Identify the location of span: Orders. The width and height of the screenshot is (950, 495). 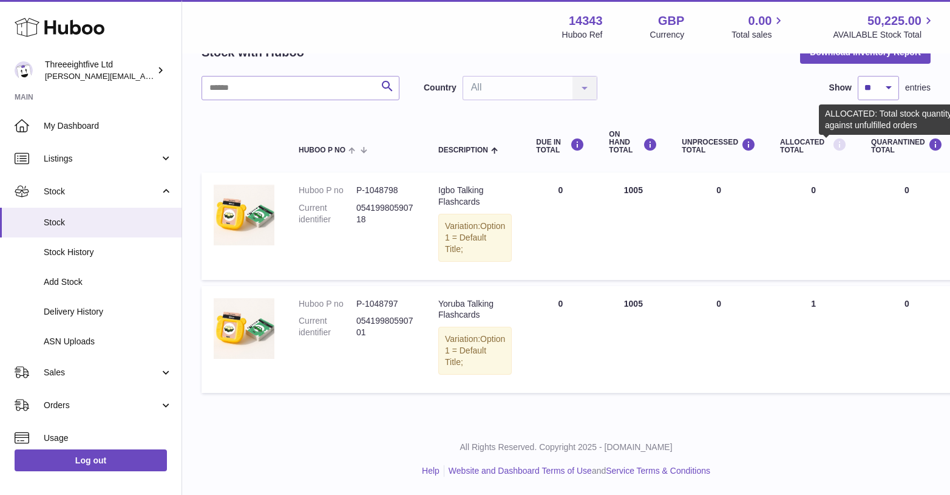
(101, 405).